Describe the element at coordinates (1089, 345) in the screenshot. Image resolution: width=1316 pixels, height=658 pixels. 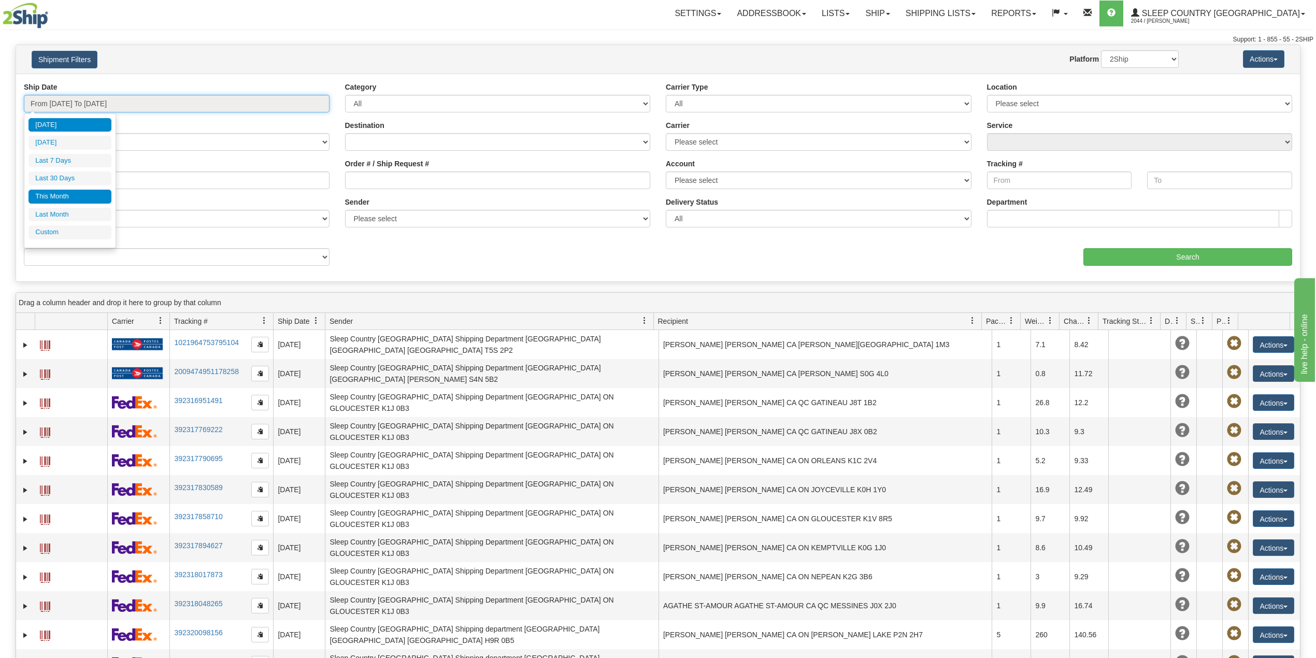
I see `td: 8.42` at that location.